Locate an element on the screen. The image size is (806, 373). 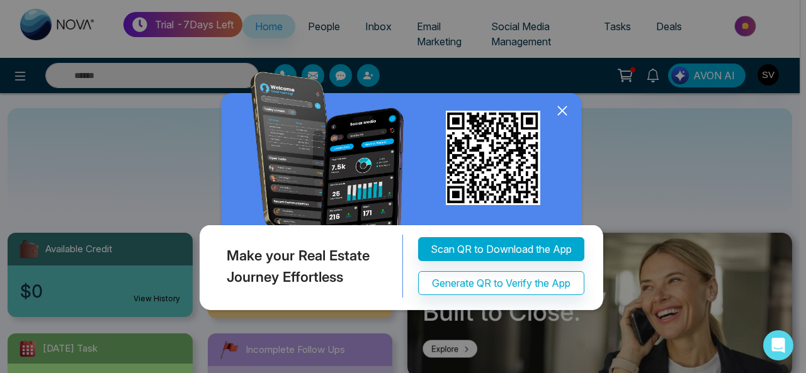
button: Scan QR to Download the App is located at coordinates (501, 249).